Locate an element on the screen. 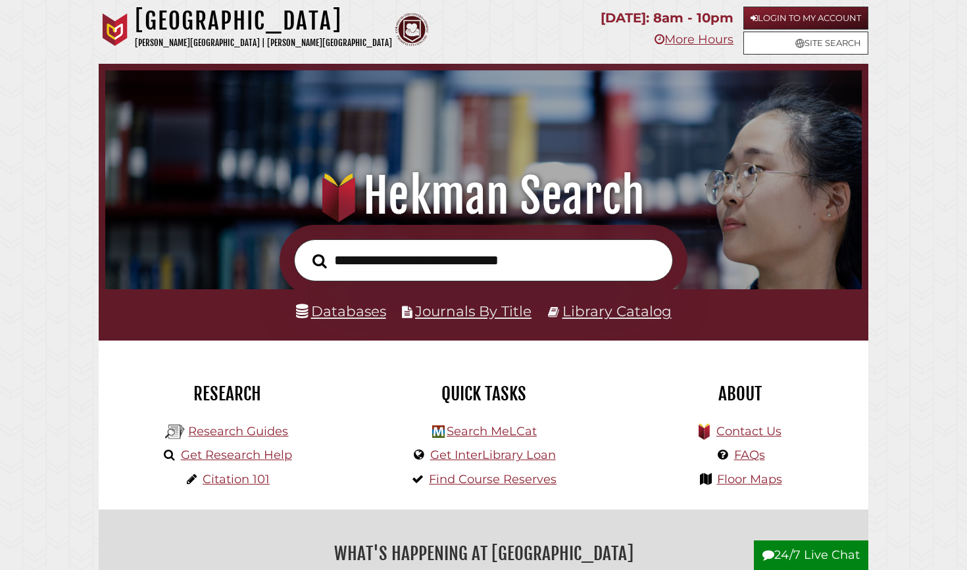 This screenshot has height=570, width=967. a: Library Catalog is located at coordinates (617, 311).